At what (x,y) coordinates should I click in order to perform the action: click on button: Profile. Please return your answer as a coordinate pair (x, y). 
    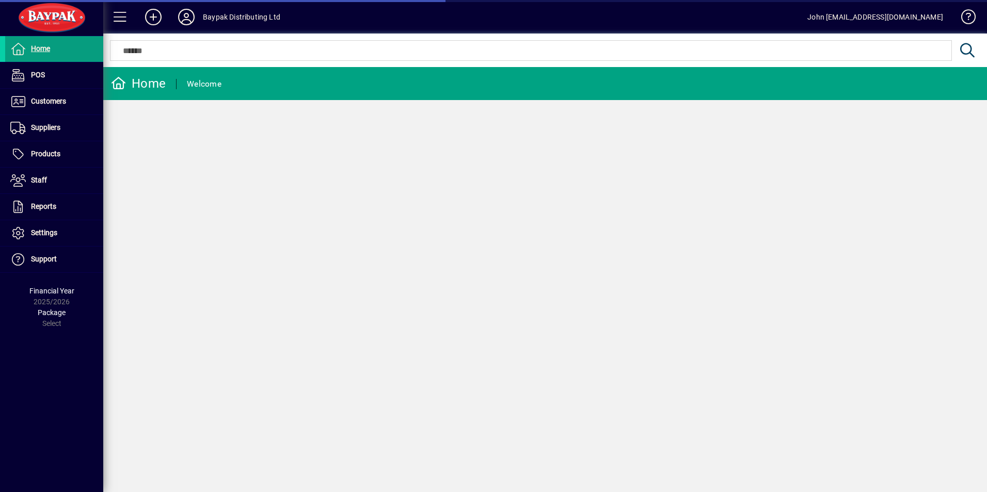
    Looking at the image, I should click on (186, 17).